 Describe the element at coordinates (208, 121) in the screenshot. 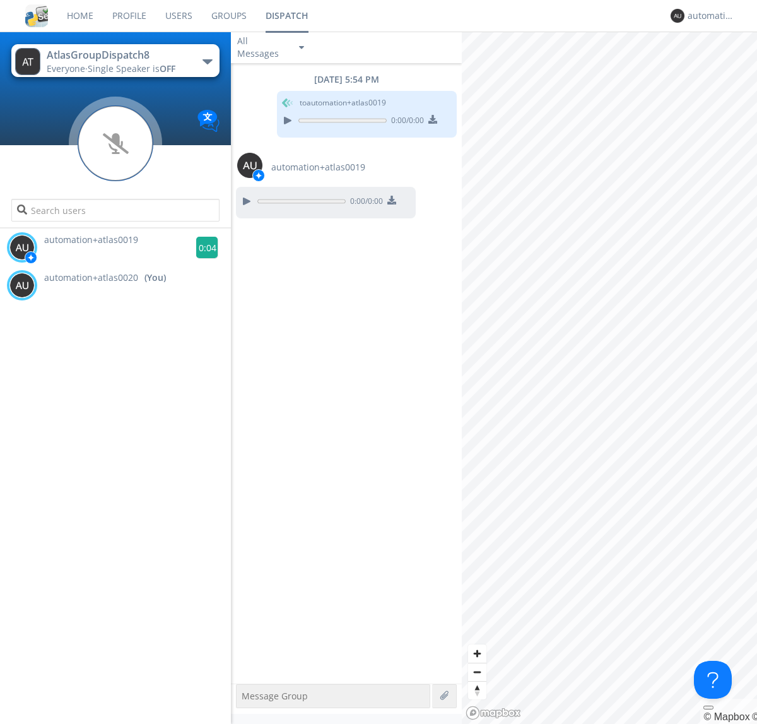

I see `img: Translation enabled` at that location.